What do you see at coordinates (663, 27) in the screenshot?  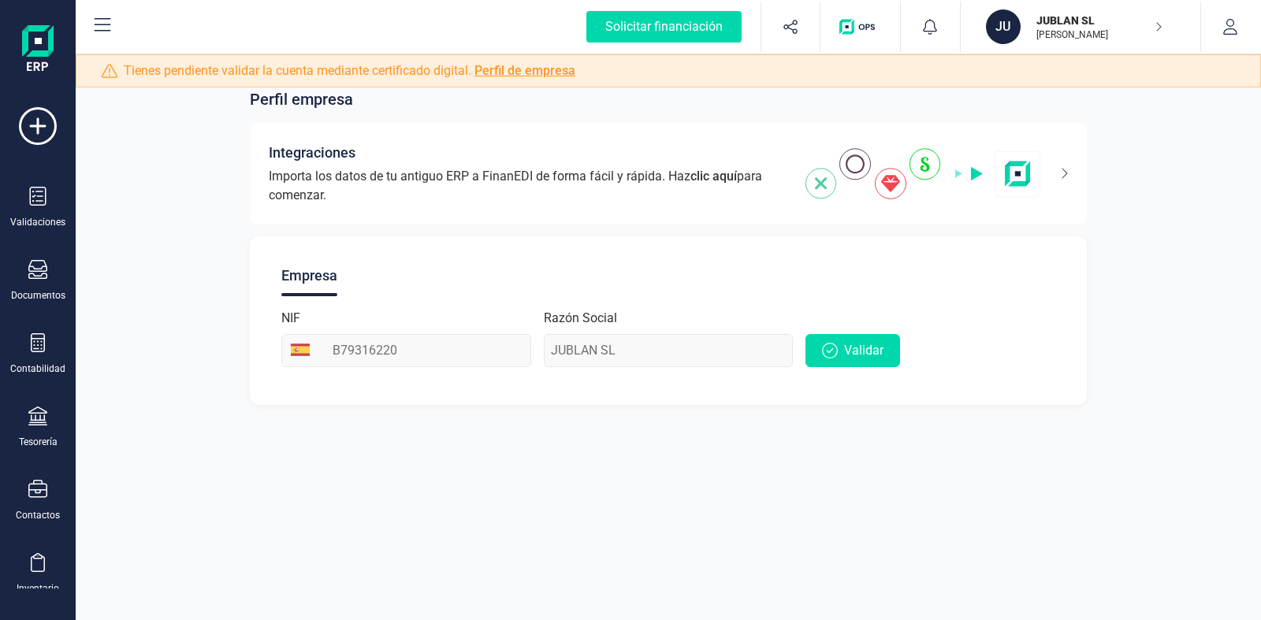 I see `button: Solicitar financiación` at bounding box center [663, 27].